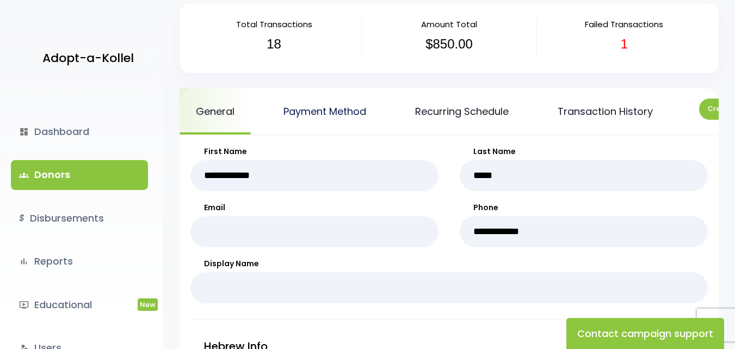 The height and width of the screenshot is (349, 735). Describe the element at coordinates (24, 305) in the screenshot. I see `i: ondemand_video` at that location.